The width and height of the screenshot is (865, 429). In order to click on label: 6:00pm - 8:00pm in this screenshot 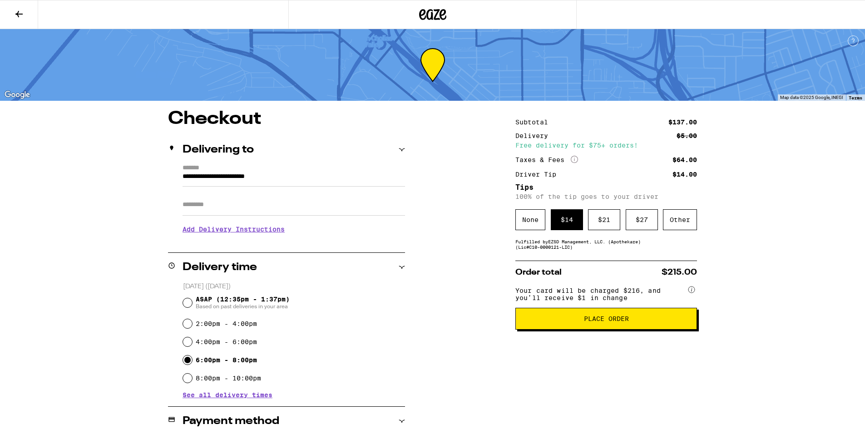, I will do `click(226, 360)`.